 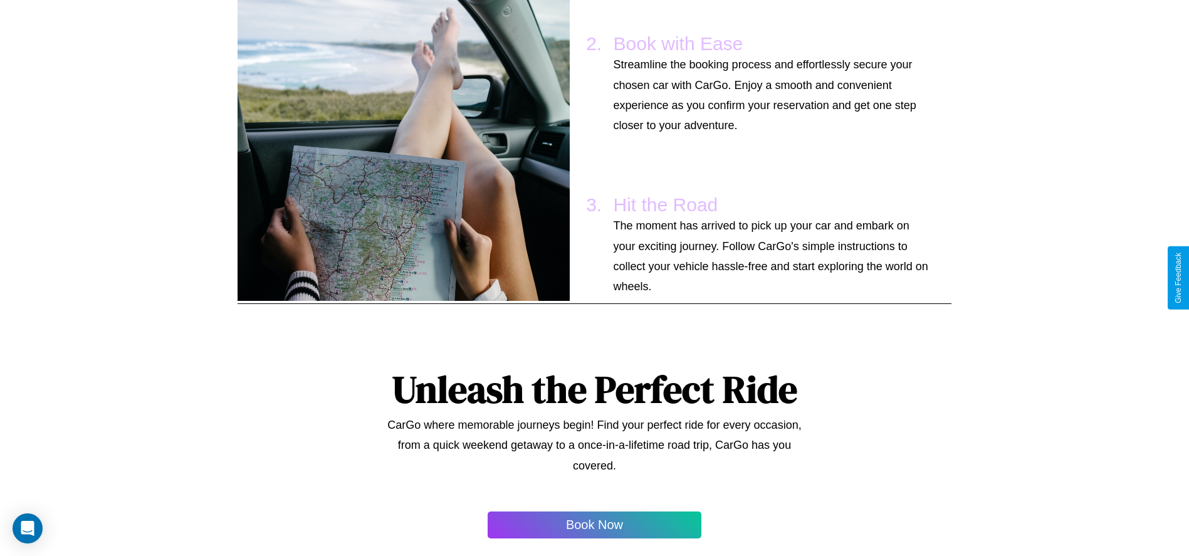 I want to click on li: Book with Ease, so click(x=773, y=85).